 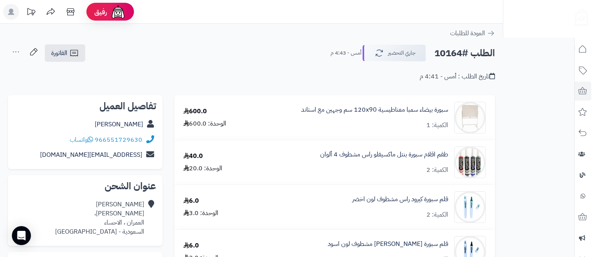 I want to click on div: الوحدة: 3.0, so click(x=201, y=213).